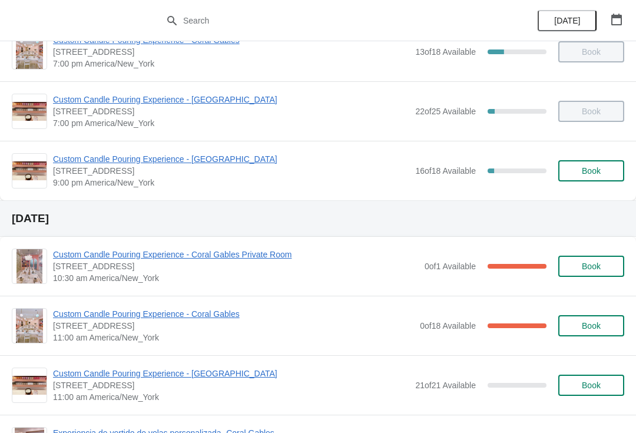  I want to click on img: Custom Candle Pouring Experience - Coral Gables | 154 Giralda Avenue, Coral Gables, FL, USA | 7:0..., so click(29, 52).